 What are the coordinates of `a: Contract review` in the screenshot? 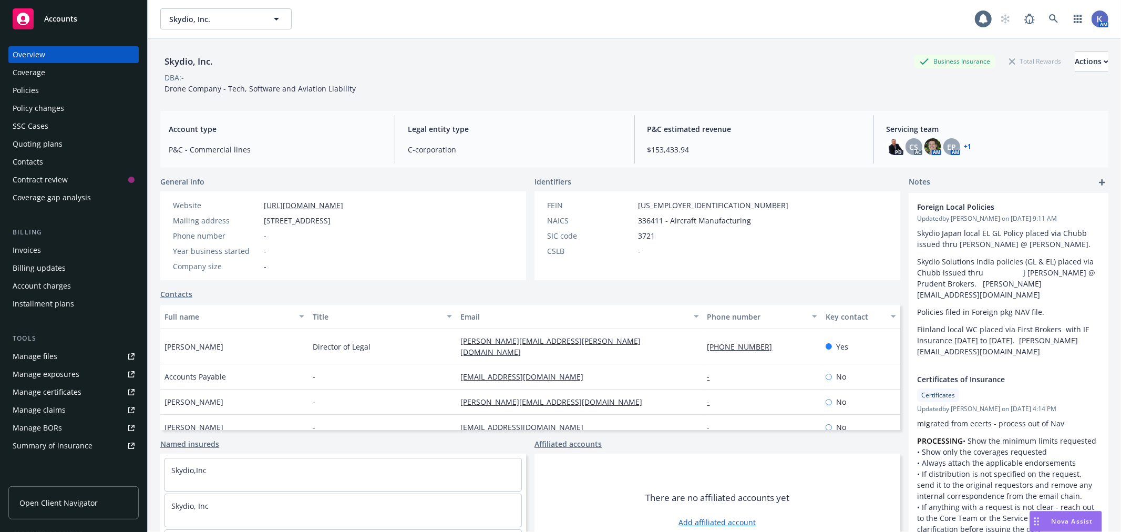 It's located at (74, 180).